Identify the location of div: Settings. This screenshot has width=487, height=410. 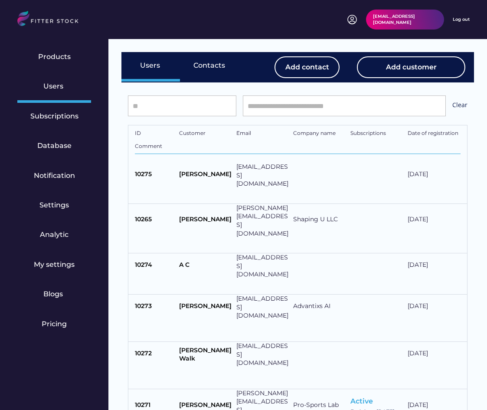
(54, 205).